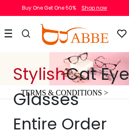 The width and height of the screenshot is (129, 137). What do you see at coordinates (49, 8) in the screenshot?
I see `div: Buy One Get One 50%` at bounding box center [49, 8].